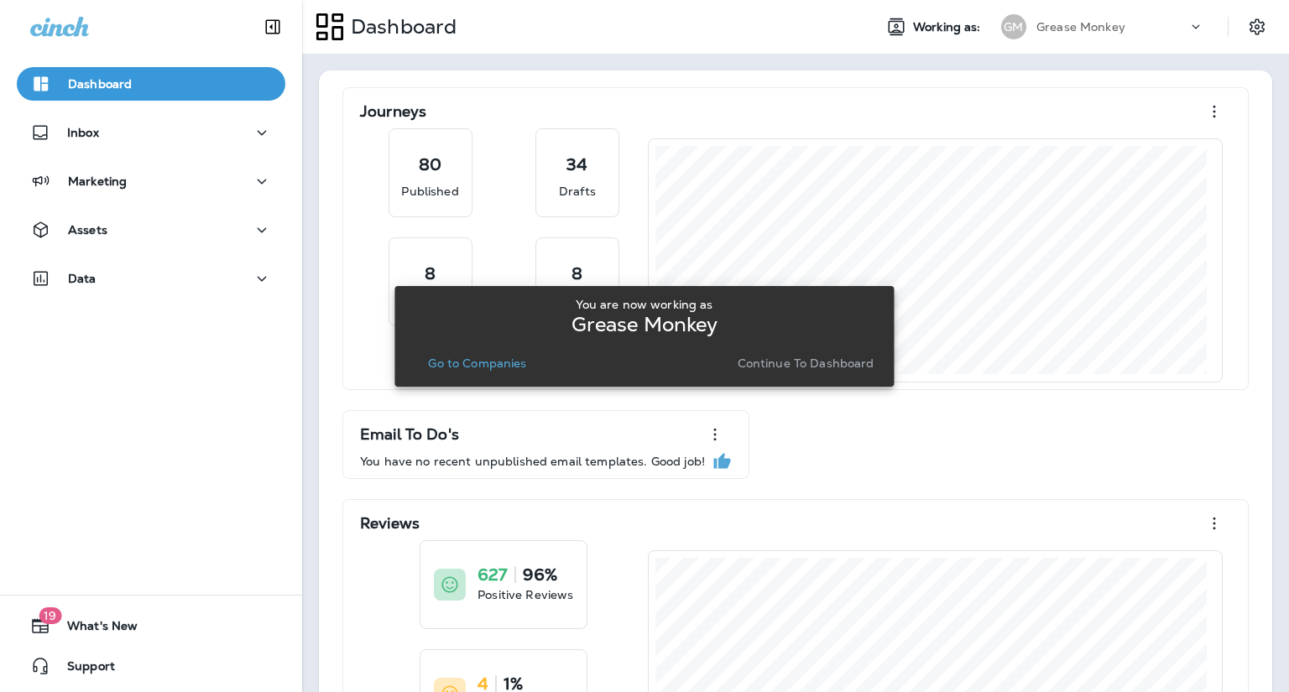  Describe the element at coordinates (151, 626) in the screenshot. I see `button: 19What's New` at that location.